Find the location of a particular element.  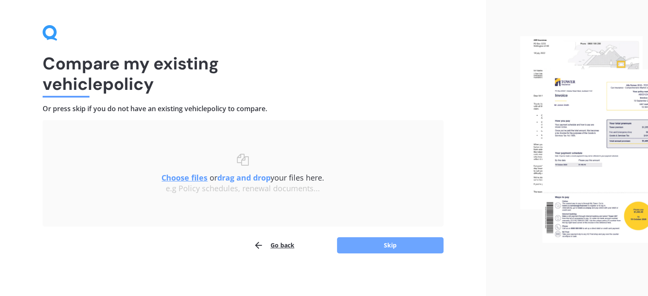

h4: Or press skip if you do not have an existing vehicle policy to compare. is located at coordinates (243, 109).